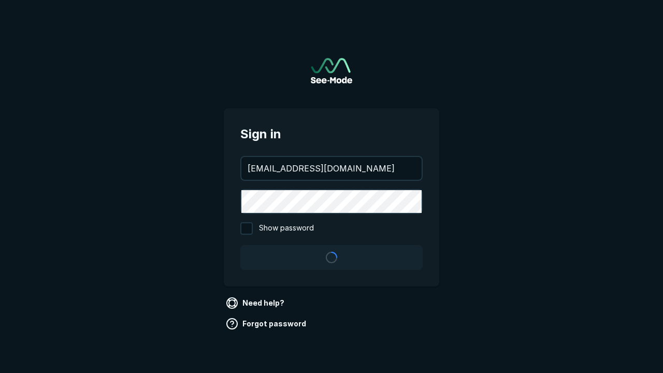 The width and height of the screenshot is (663, 373). I want to click on a: Go to sign in, so click(331, 70).